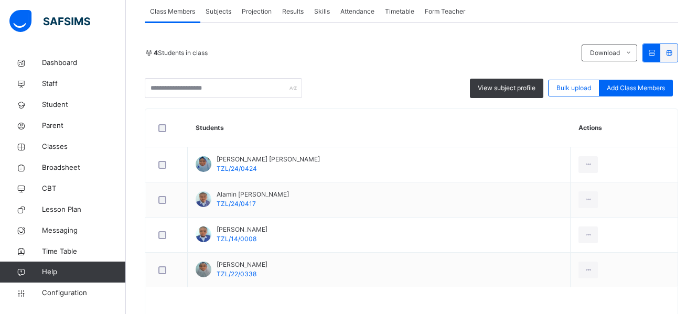  Describe the element at coordinates (574, 88) in the screenshot. I see `span: Bulk upload` at that location.